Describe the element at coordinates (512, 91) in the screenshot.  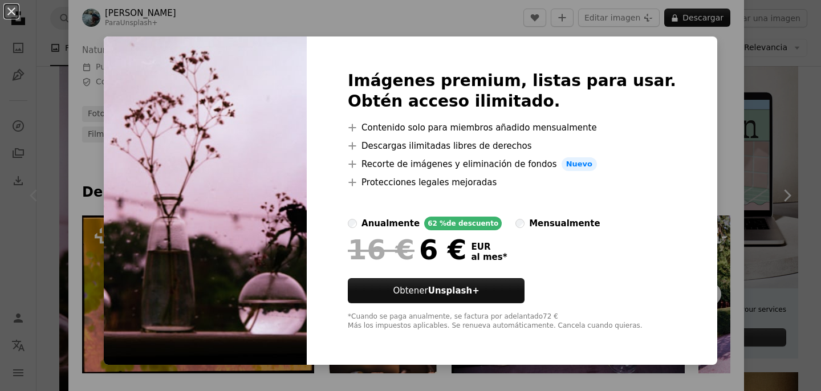
I see `h2: Imágenes premium, listas para usar. Obtén acceso ilimitado.` at that location.